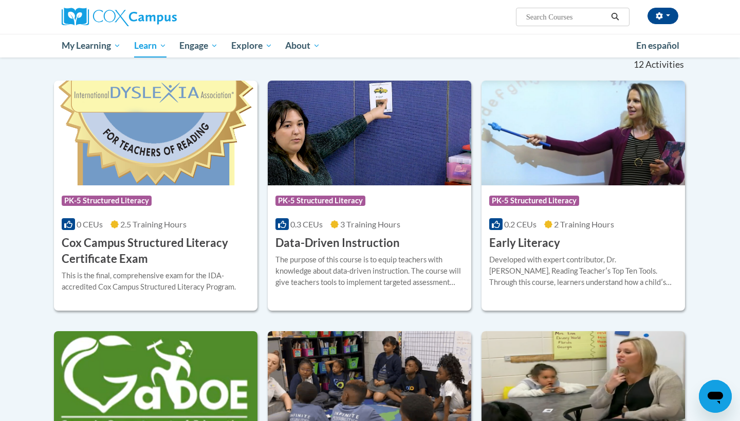  I want to click on span: My Learning, so click(91, 46).